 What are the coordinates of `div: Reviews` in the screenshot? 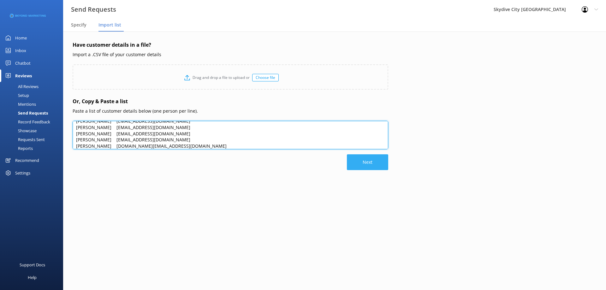 It's located at (23, 76).